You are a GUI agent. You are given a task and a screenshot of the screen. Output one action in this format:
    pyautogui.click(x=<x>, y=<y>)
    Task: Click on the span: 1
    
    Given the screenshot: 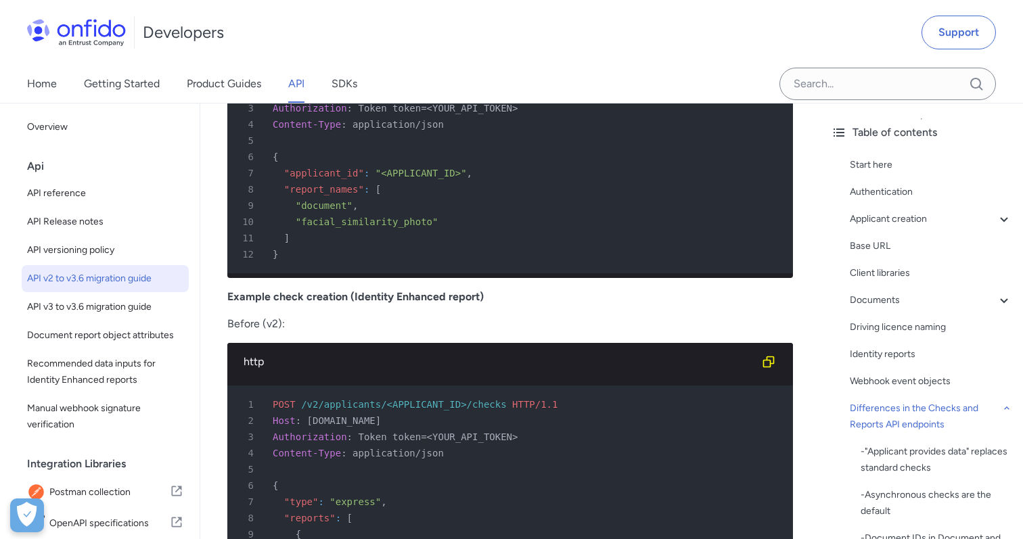 What is the action you would take?
    pyautogui.click(x=248, y=405)
    